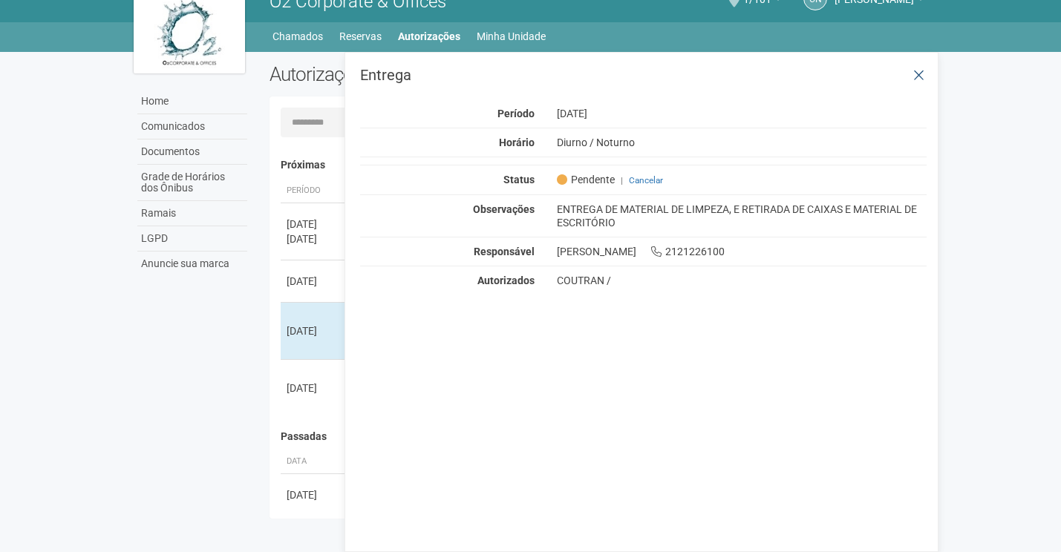 This screenshot has width=1061, height=552. What do you see at coordinates (505, 281) in the screenshot?
I see `strong: Autorizados` at bounding box center [505, 281].